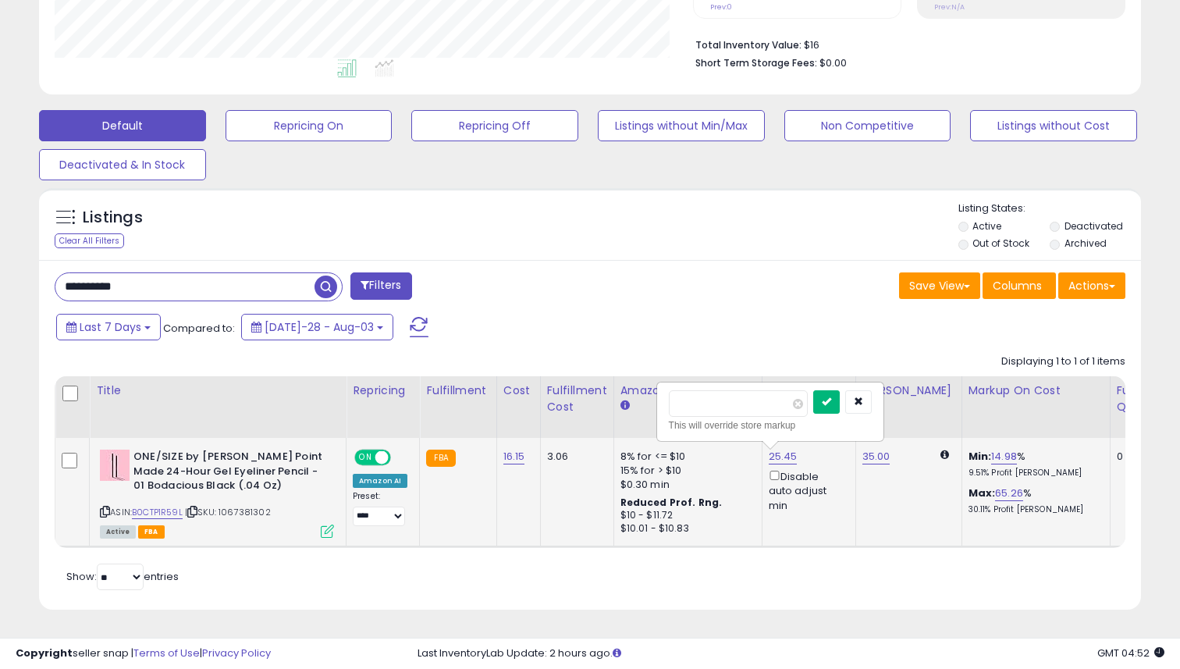  Describe the element at coordinates (987, 226) in the screenshot. I see `label: Active` at that location.